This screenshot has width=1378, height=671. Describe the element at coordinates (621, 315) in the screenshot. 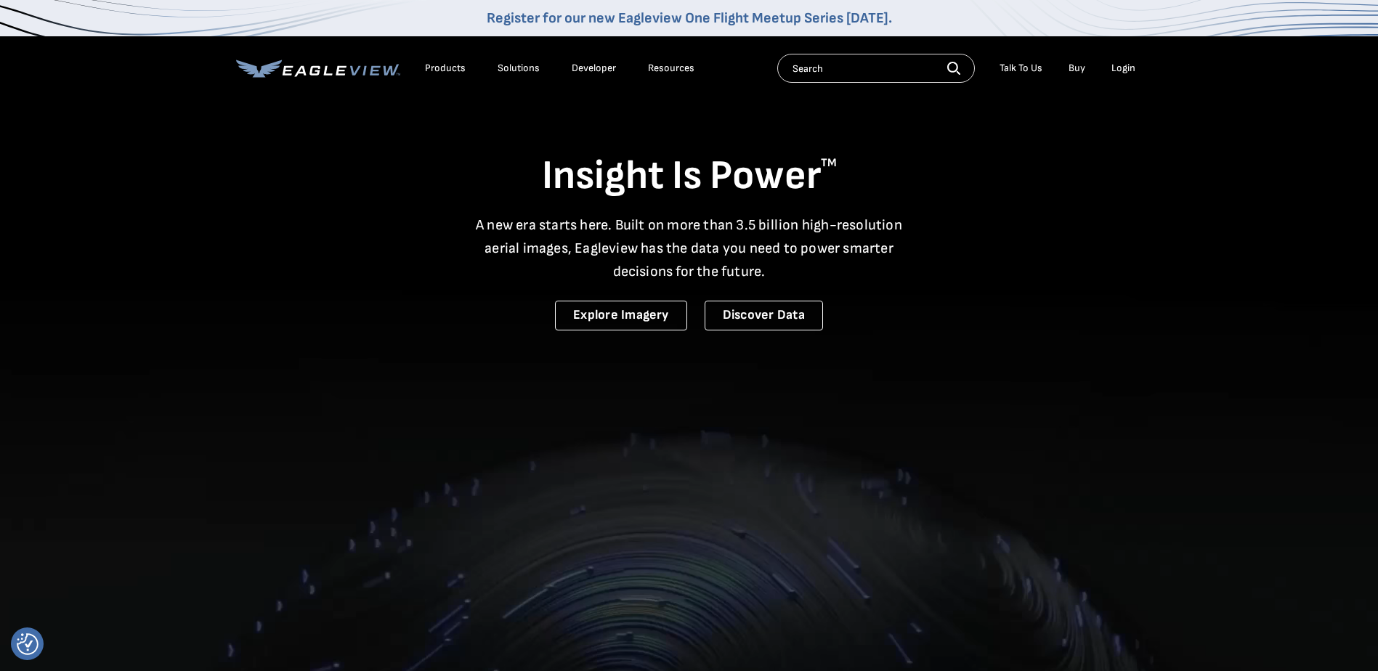

I see `a: Explore Imagery` at that location.